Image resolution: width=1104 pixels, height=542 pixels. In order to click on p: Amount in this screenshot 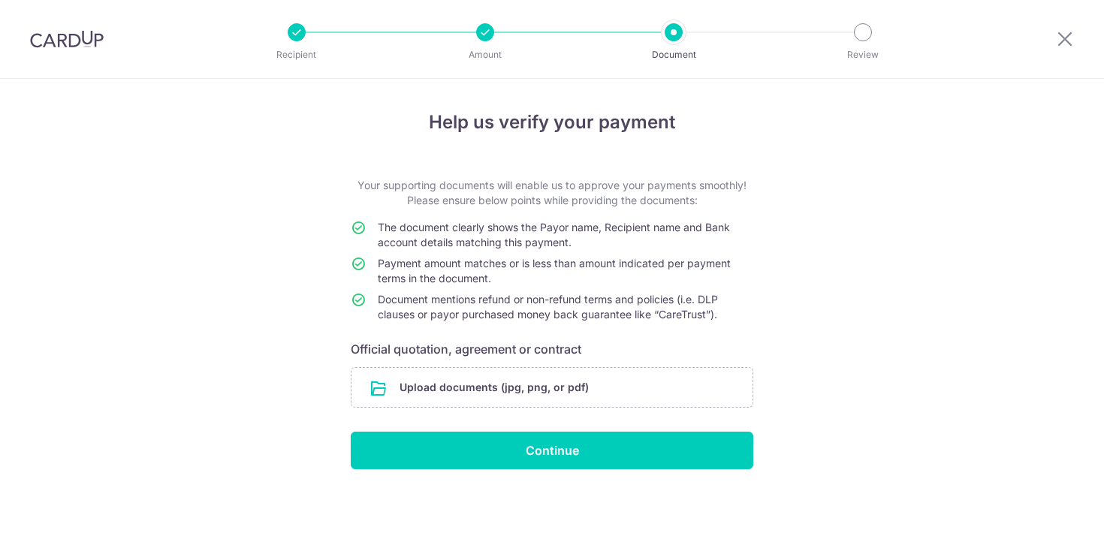, I will do `click(485, 55)`.